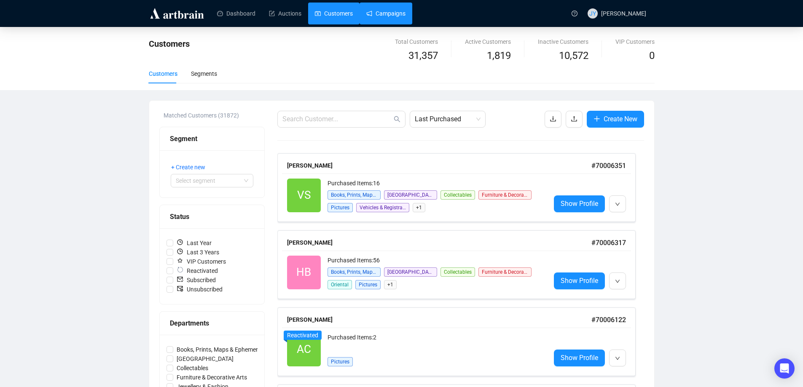 Image resolution: width=803 pixels, height=387 pixels. Describe the element at coordinates (447, 119) in the screenshot. I see `span: Last Purchased` at that location.